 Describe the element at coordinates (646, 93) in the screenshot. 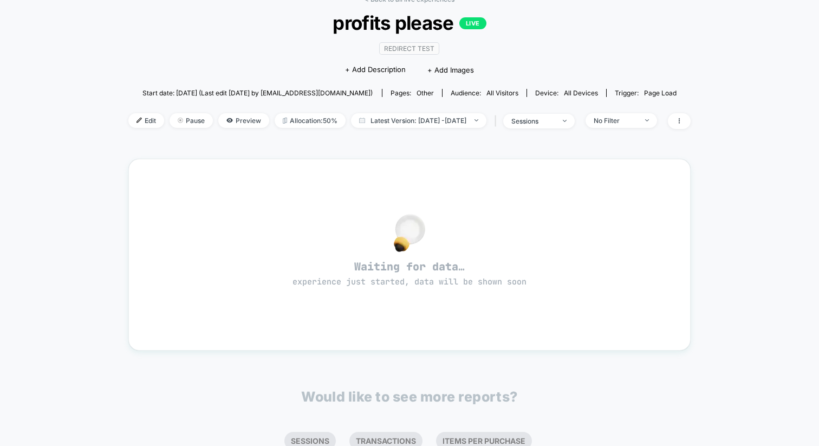

I see `div: Trigger:` at that location.